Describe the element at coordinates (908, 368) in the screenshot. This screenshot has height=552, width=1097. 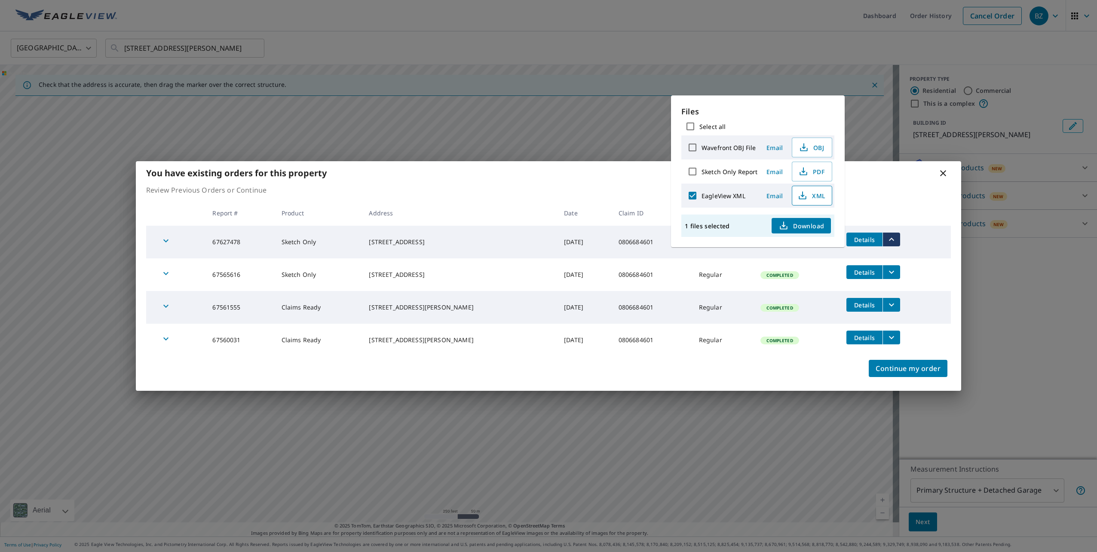
I see `span: Continue my order` at that location.